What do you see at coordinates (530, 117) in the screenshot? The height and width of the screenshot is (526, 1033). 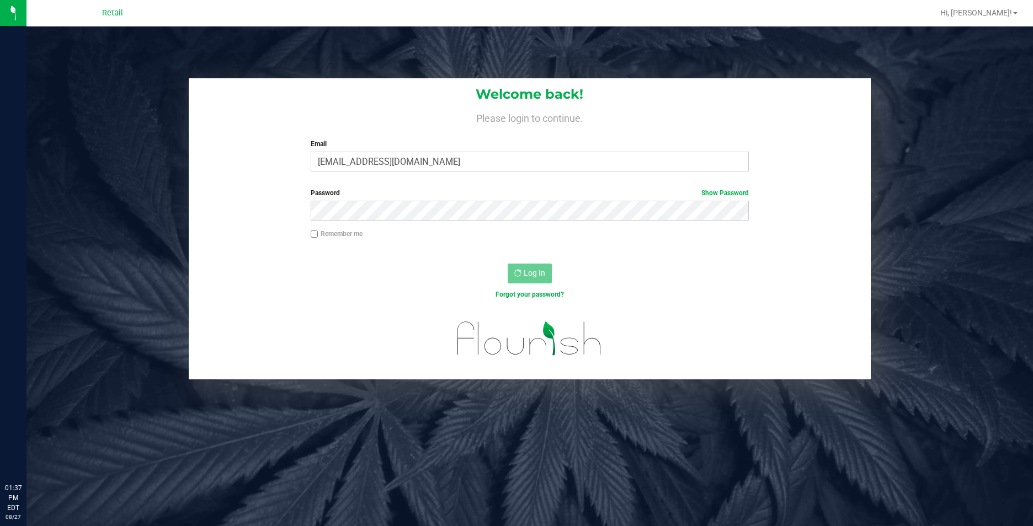 I see `h4: Please login to continue.` at bounding box center [530, 117].